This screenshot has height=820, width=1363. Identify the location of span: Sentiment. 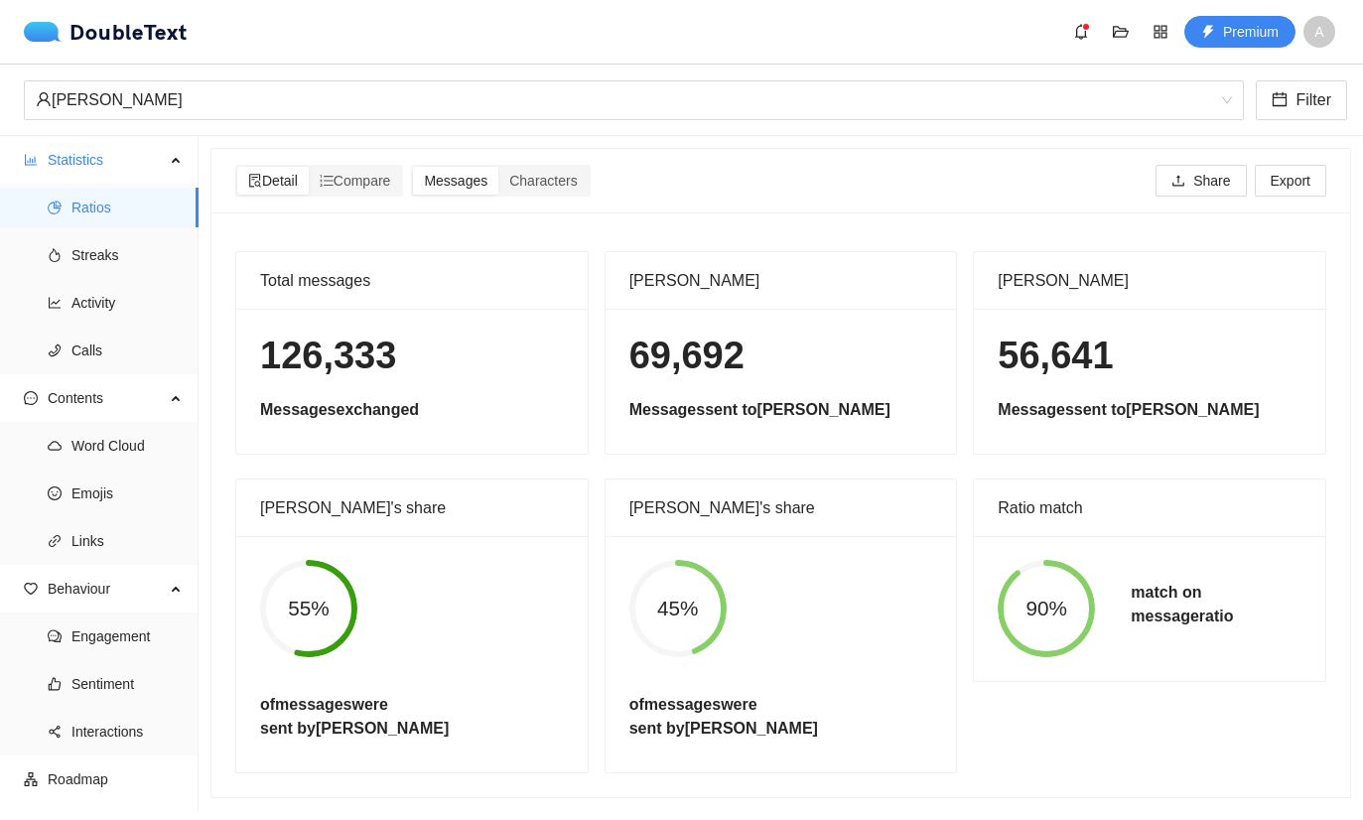
(127, 684).